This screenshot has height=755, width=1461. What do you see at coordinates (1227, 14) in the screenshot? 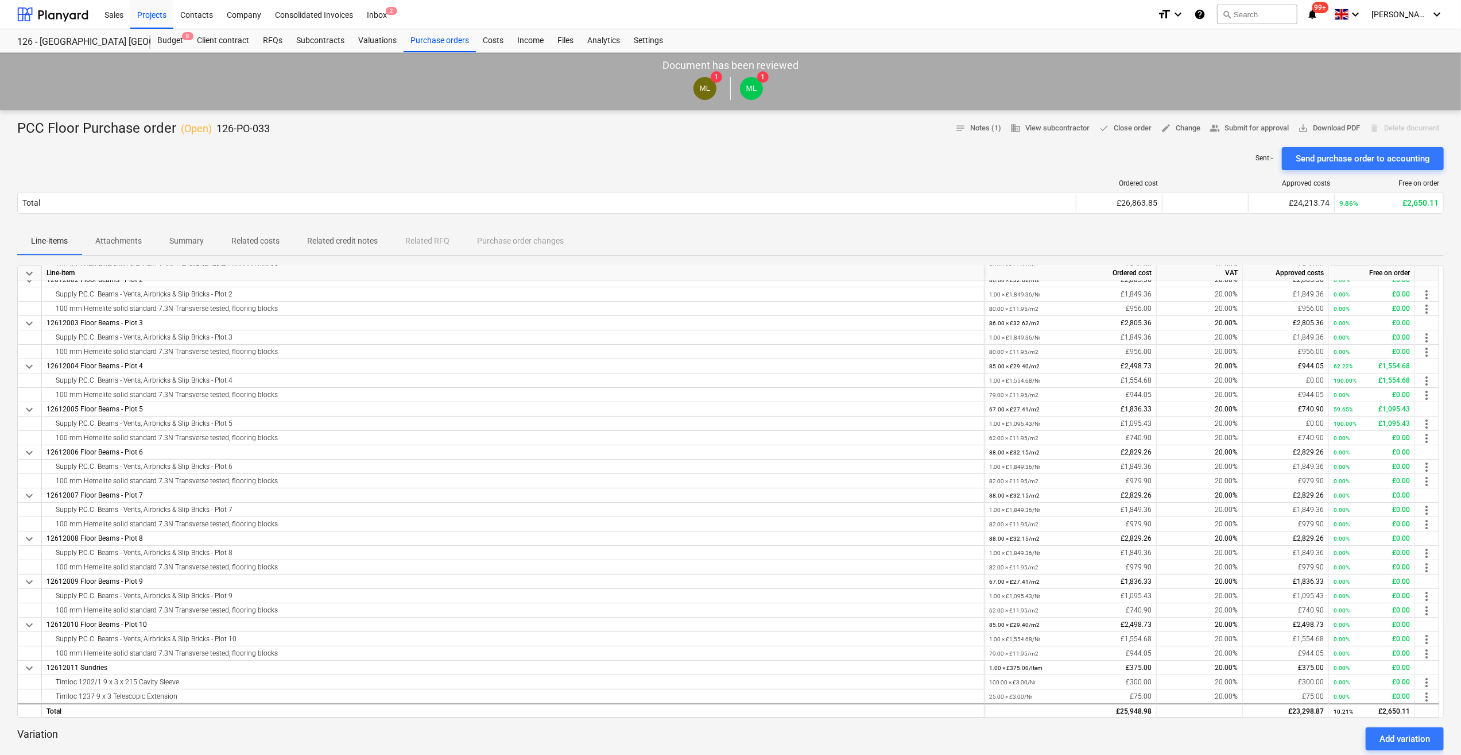
I see `span: search` at bounding box center [1227, 14].